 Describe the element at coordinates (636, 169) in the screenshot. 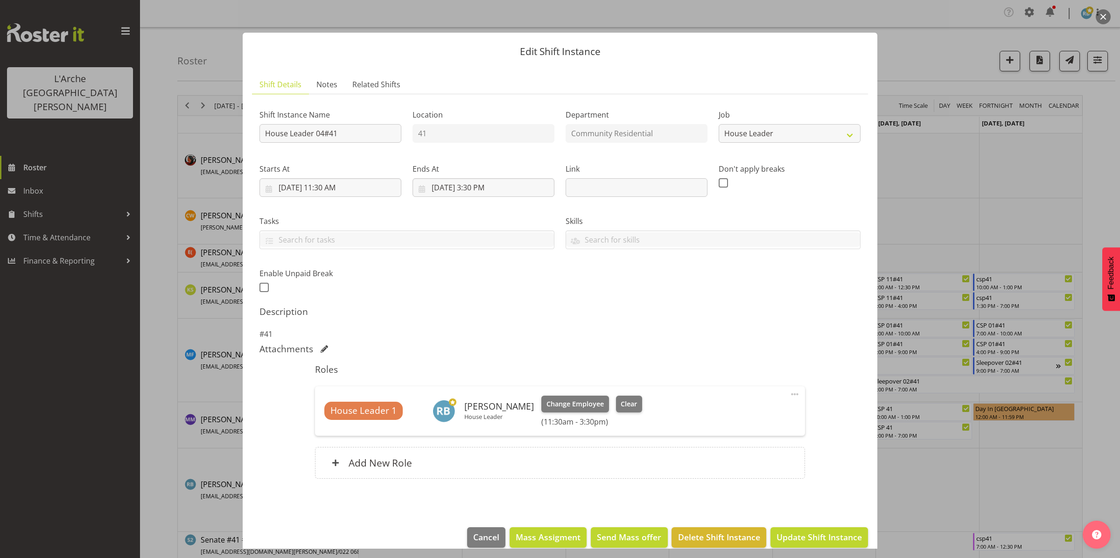

I see `label: Link` at that location.